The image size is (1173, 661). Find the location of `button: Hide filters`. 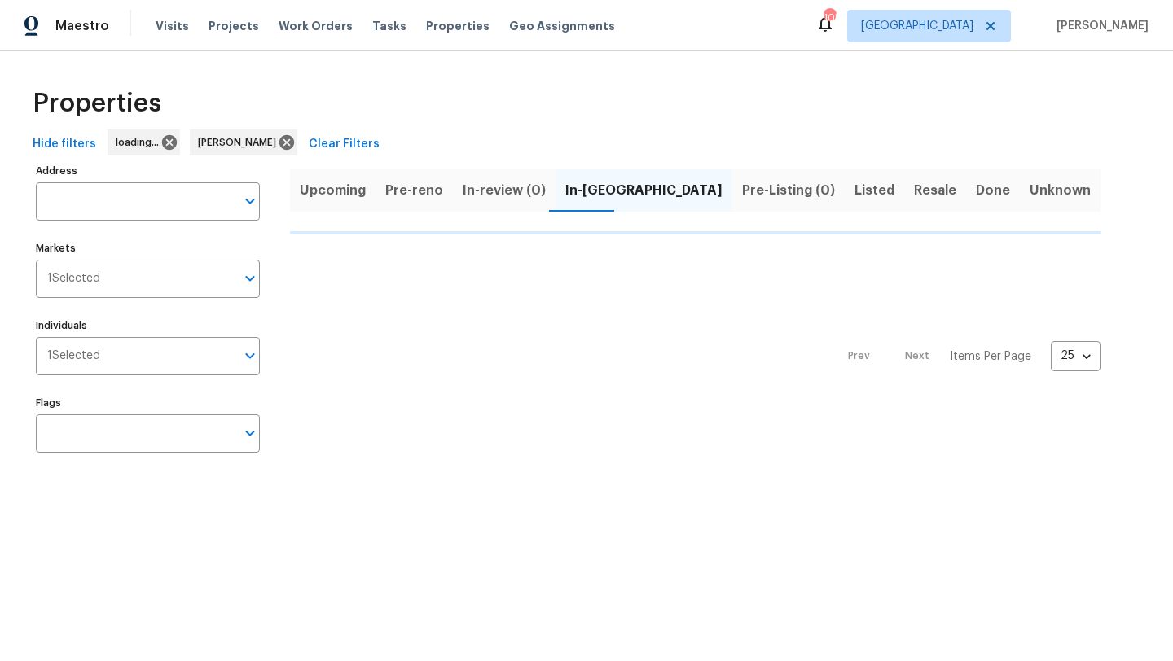

button: Hide filters is located at coordinates (64, 144).